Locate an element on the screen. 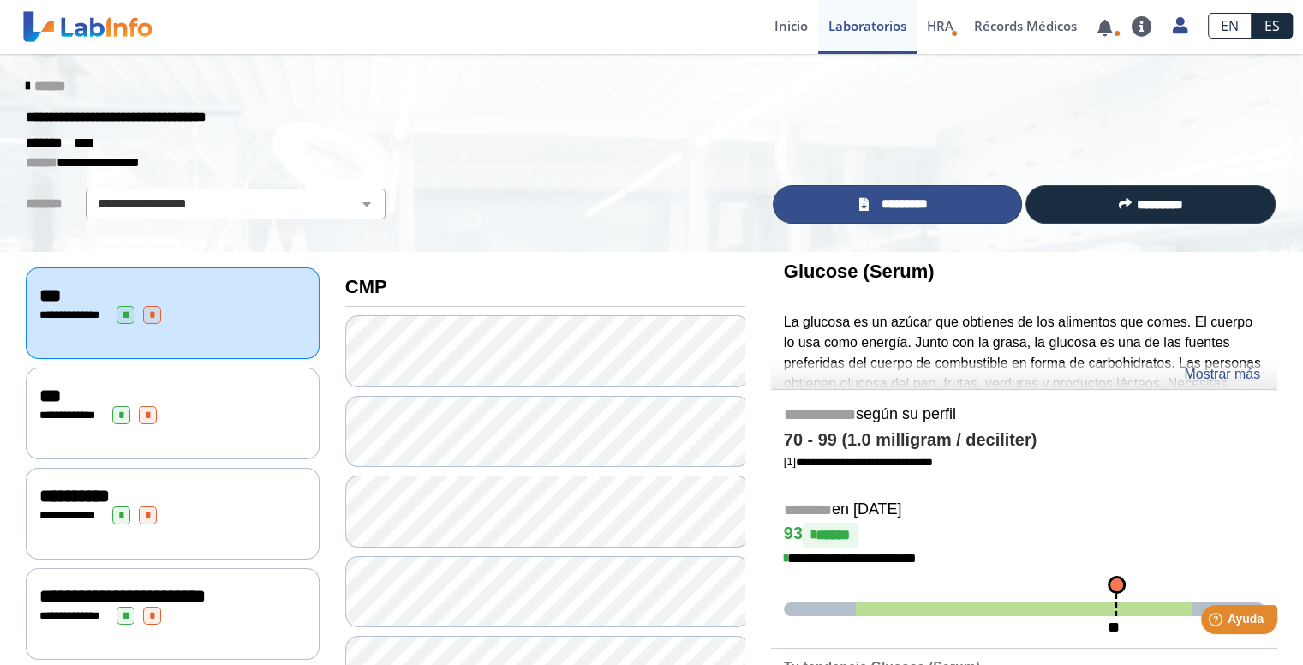 Image resolution: width=1303 pixels, height=665 pixels. a: EN is located at coordinates (1229, 26).